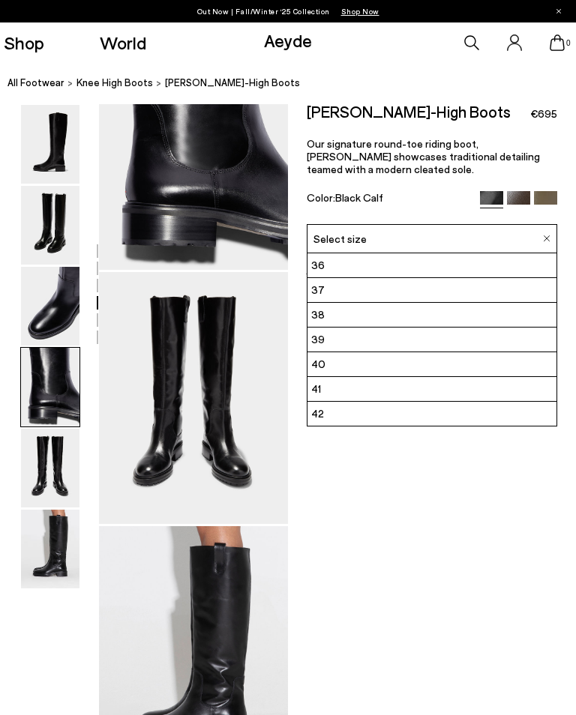  I want to click on a: All Footwear, so click(36, 82).